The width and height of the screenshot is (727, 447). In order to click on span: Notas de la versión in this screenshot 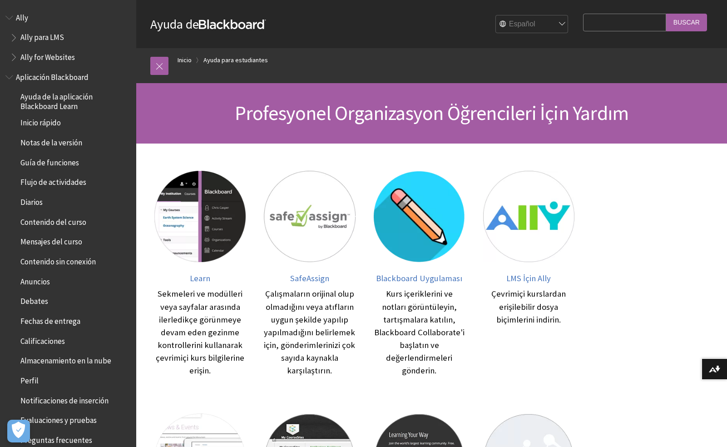, I will do `click(51, 141)`.